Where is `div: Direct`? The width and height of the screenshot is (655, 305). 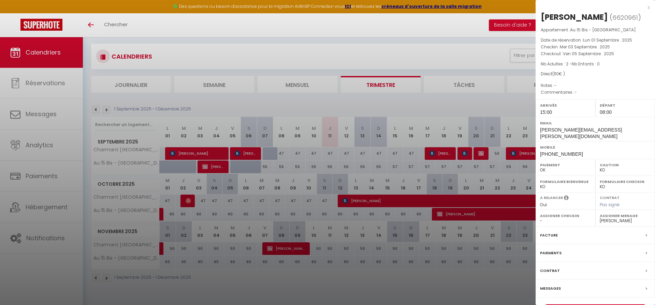 div: Direct is located at coordinates (595, 74).